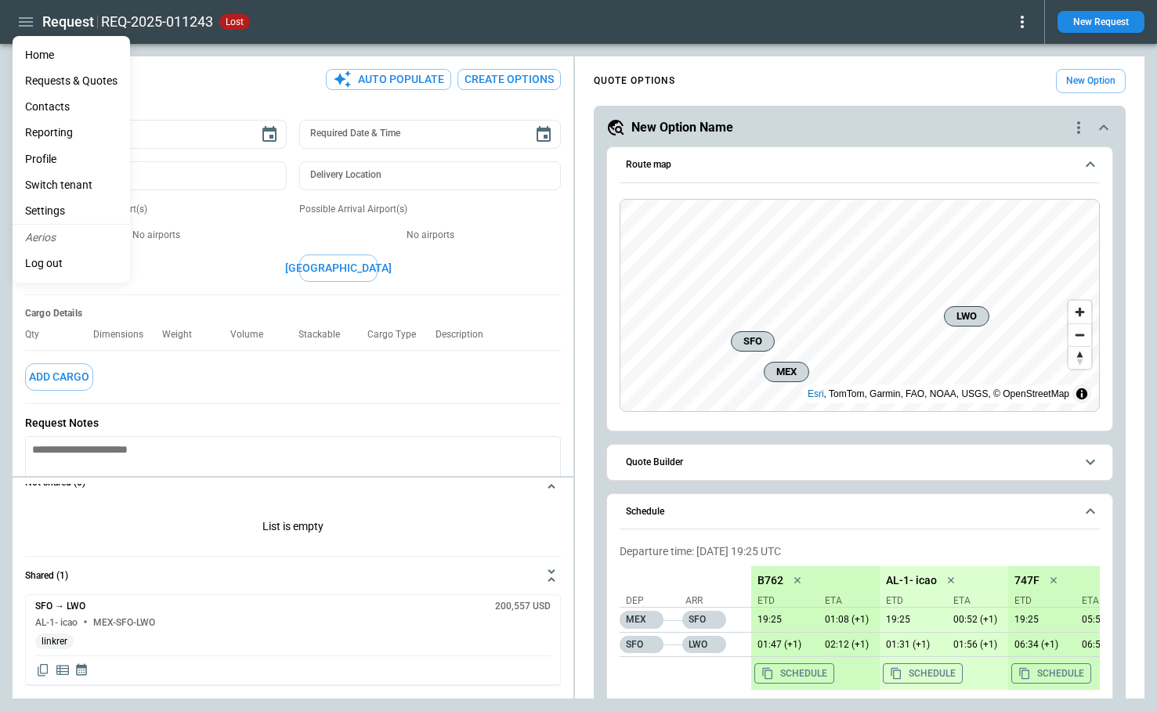 The width and height of the screenshot is (1157, 711). What do you see at coordinates (71, 159) in the screenshot?
I see `a: Profile` at bounding box center [71, 159].